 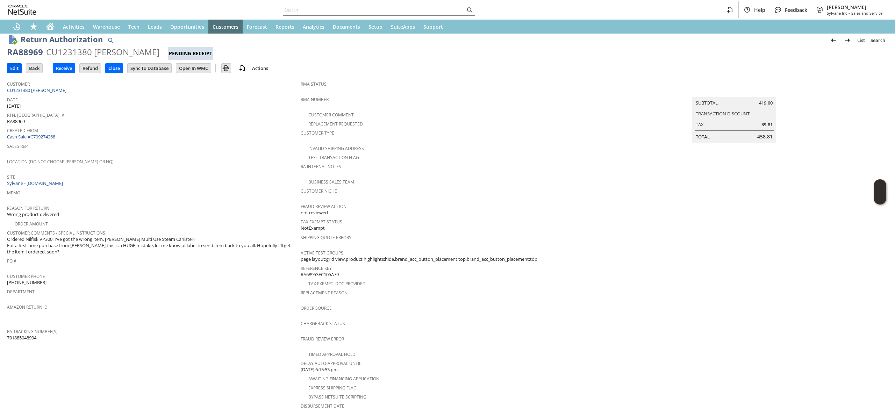 I want to click on input: Edit, so click(x=14, y=68).